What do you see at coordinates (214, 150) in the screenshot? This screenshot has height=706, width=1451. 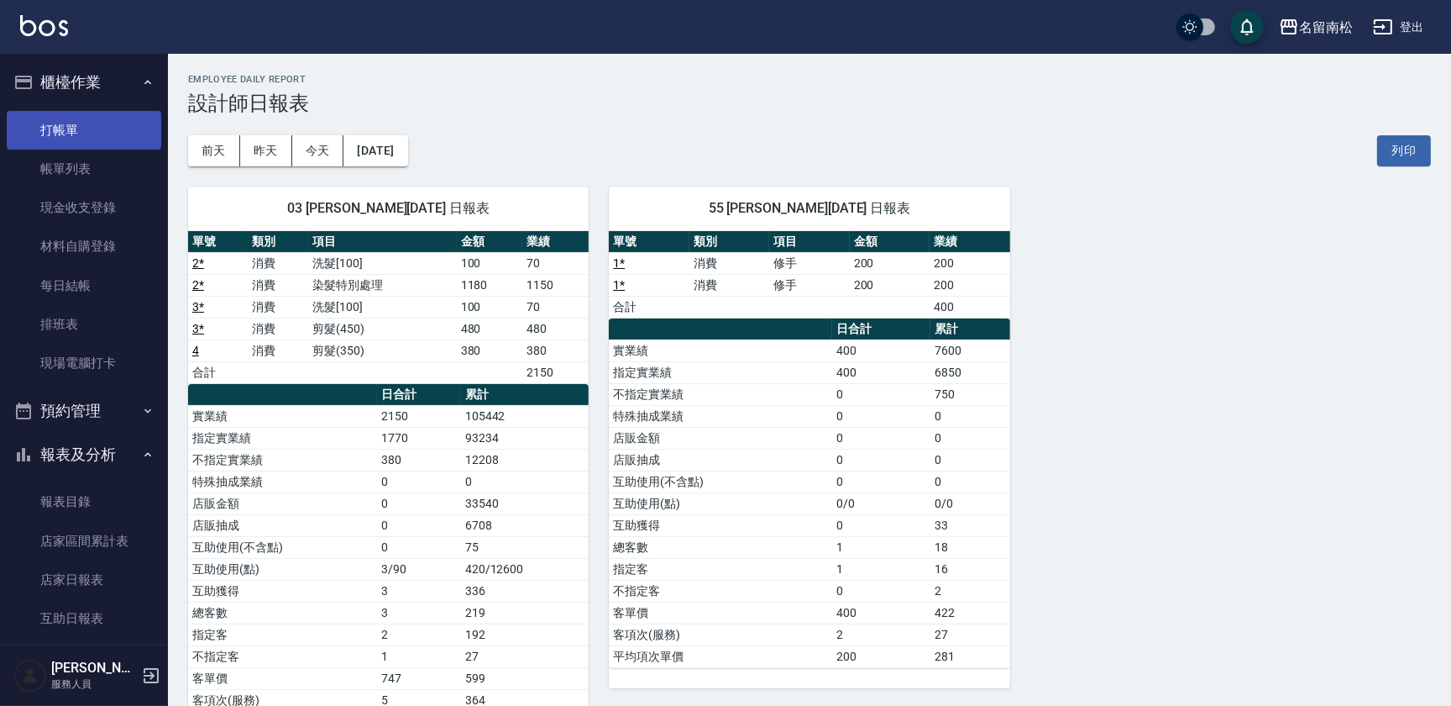 I see `button: 前天` at bounding box center [214, 150].